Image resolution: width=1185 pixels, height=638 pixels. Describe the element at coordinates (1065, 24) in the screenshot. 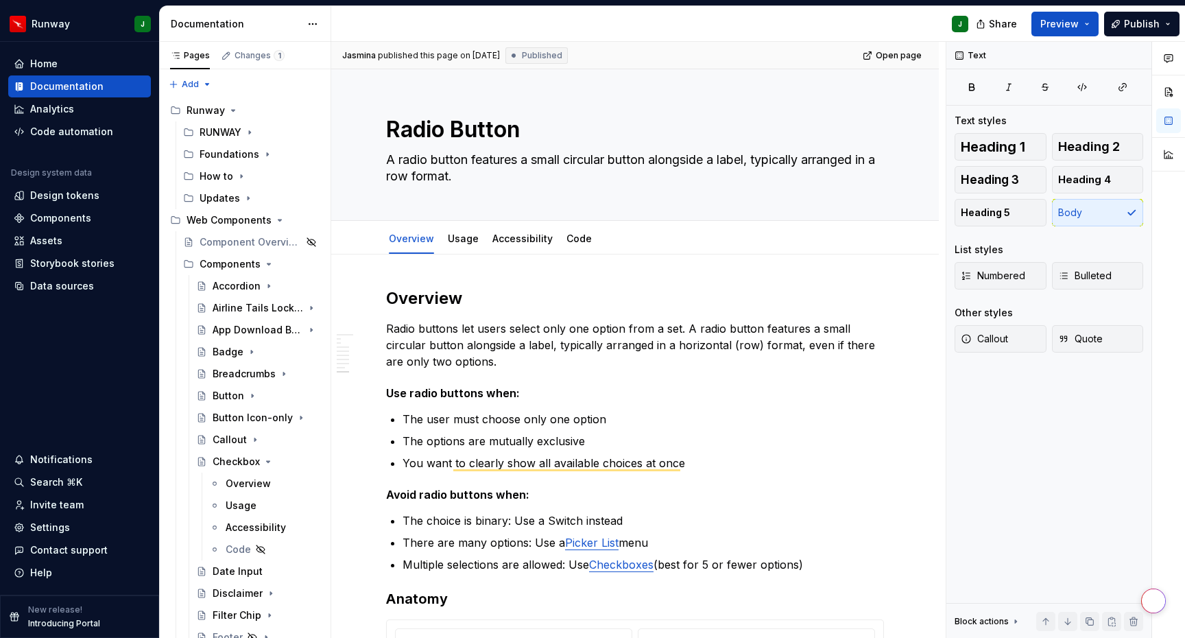

I see `button: Preview` at that location.